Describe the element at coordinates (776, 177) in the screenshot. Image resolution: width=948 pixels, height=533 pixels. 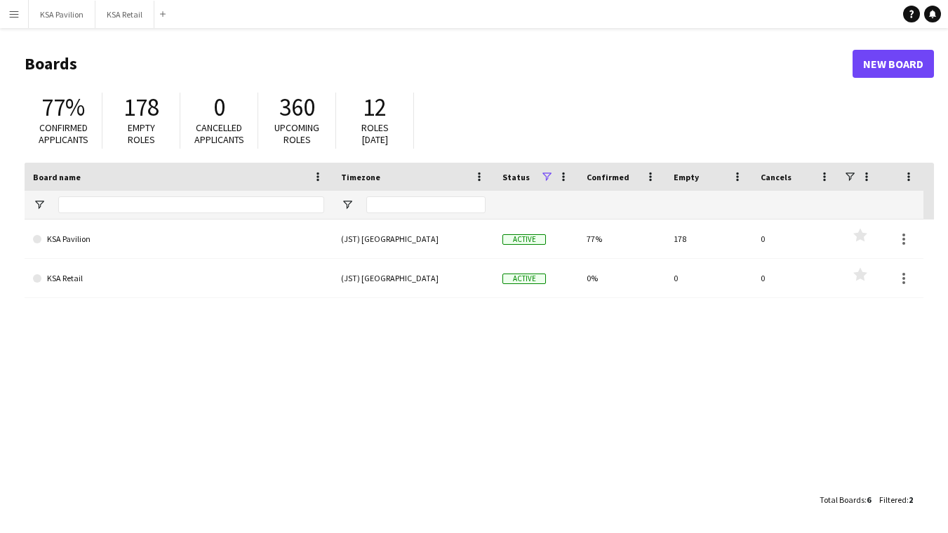
I see `span: Cancels` at that location.